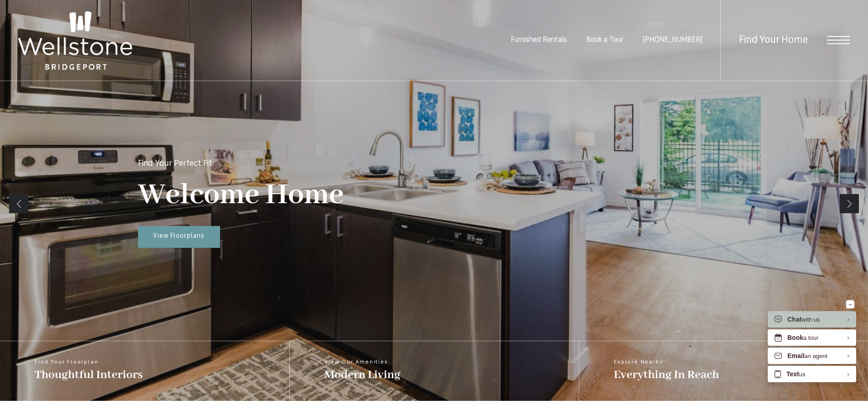 This screenshot has height=415, width=868. What do you see at coordinates (75, 41) in the screenshot?
I see `img: Wellstone` at bounding box center [75, 41].